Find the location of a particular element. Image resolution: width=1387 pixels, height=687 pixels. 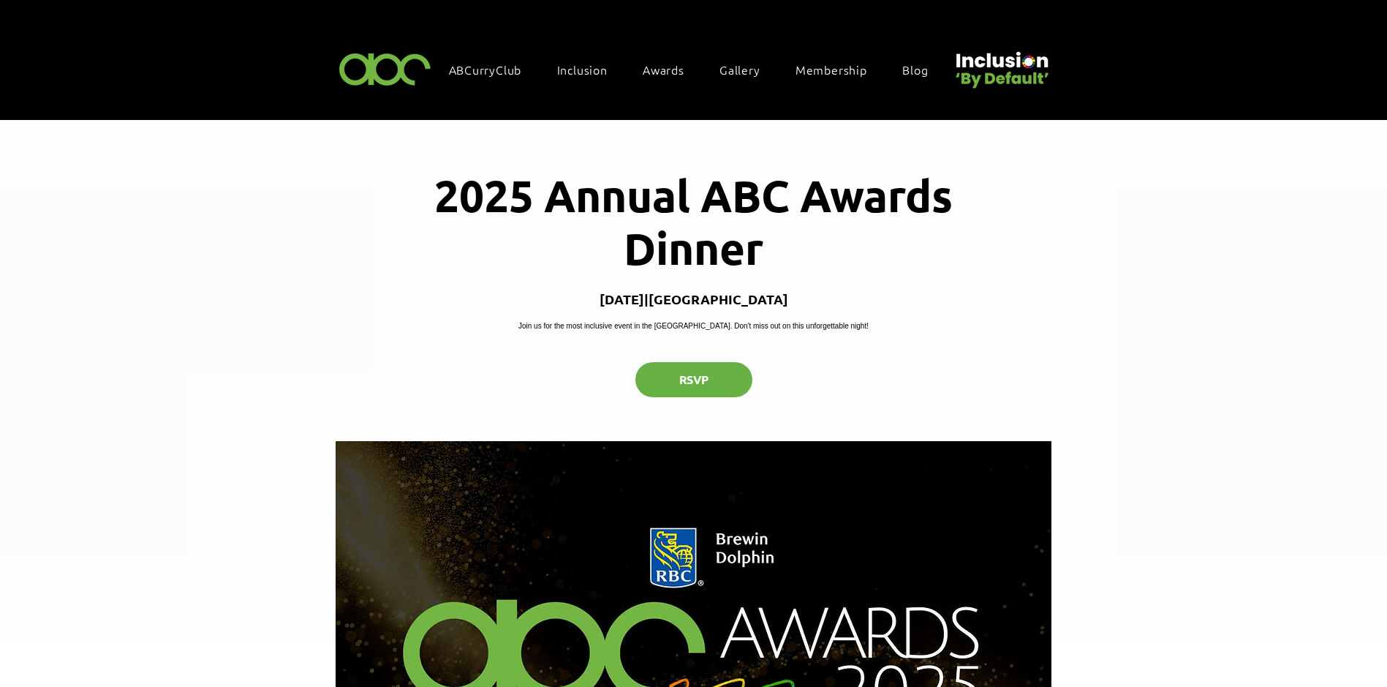

span: ABCurryClub is located at coordinates (486, 69).